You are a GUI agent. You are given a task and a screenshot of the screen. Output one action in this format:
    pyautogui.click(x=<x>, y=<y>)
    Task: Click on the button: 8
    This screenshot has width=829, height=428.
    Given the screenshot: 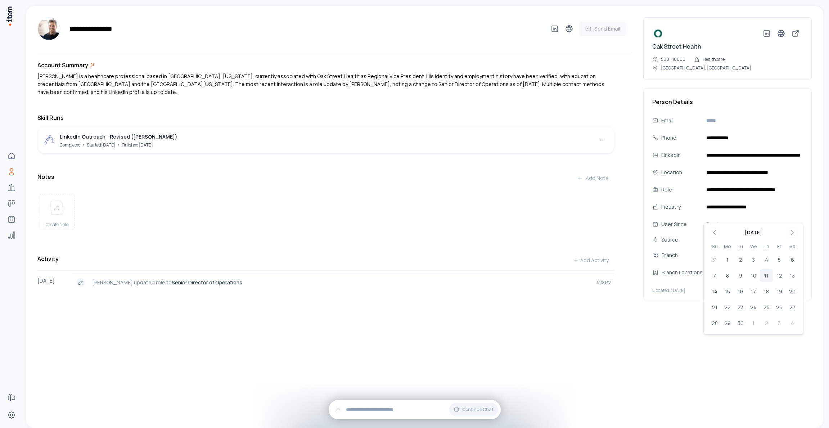 What is the action you would take?
    pyautogui.click(x=727, y=276)
    